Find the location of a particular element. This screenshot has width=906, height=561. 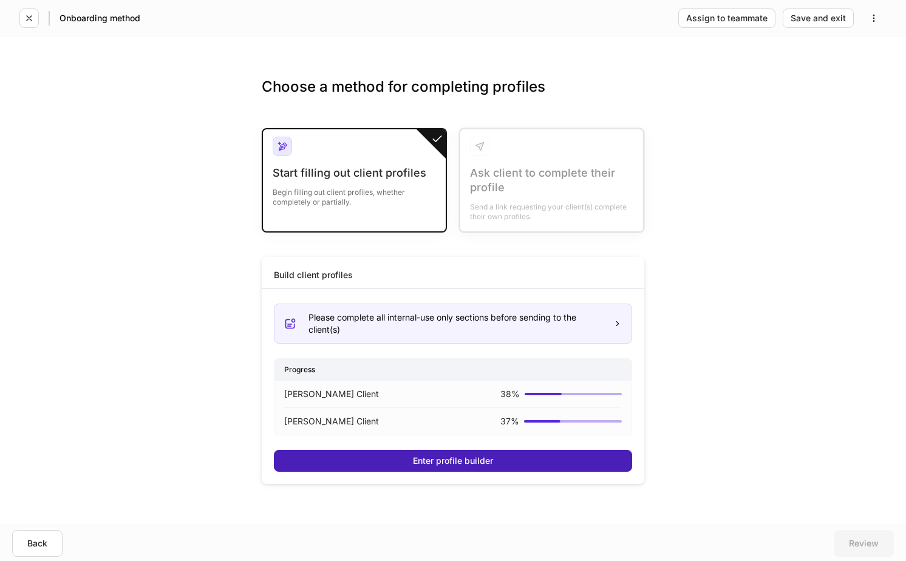

button: Assign to teammate is located at coordinates (727, 18).